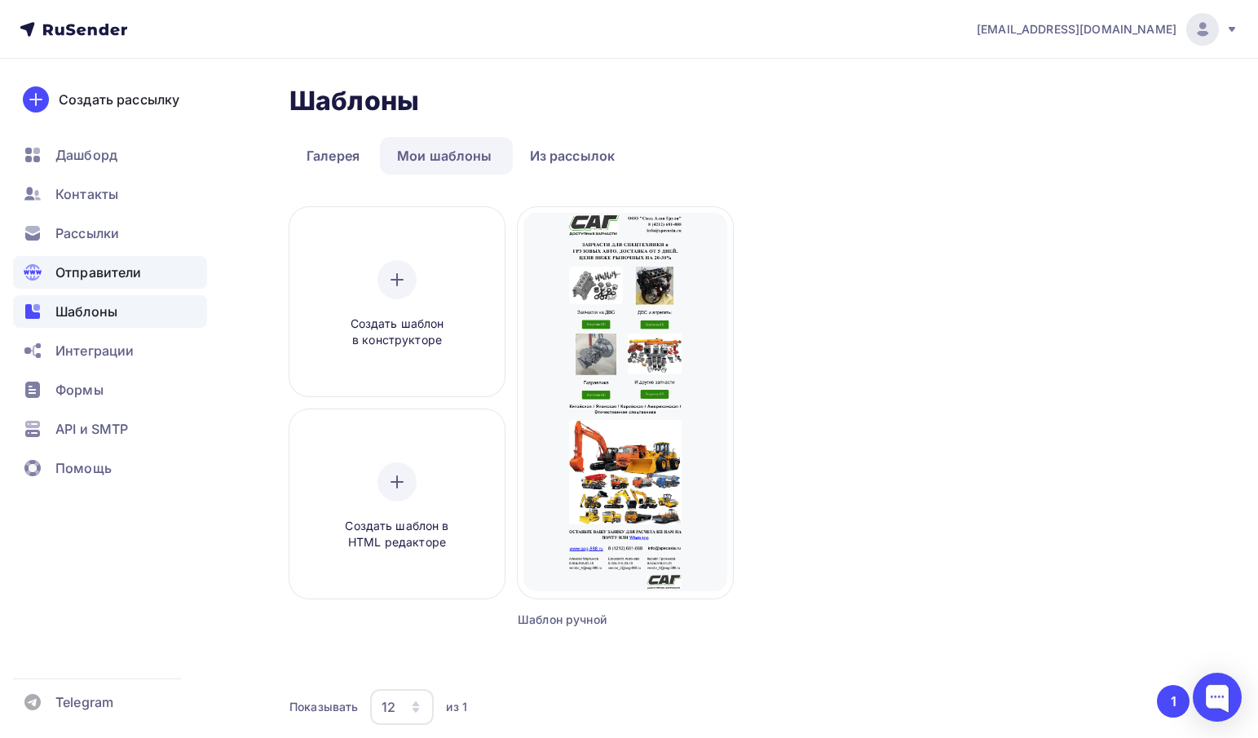 The width and height of the screenshot is (1258, 738). Describe the element at coordinates (87, 233) in the screenshot. I see `span: Рассылки` at that location.